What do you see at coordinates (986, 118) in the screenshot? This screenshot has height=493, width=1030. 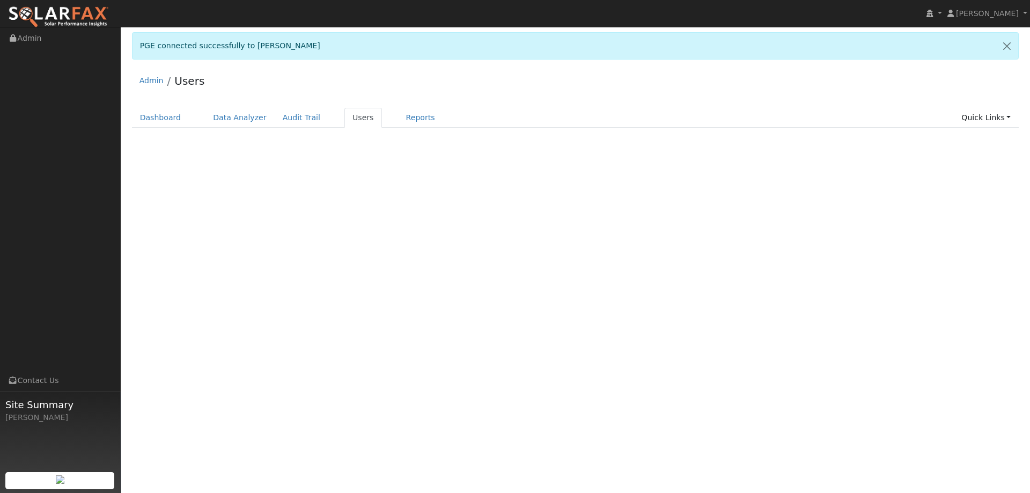 I see `a: Quick Links` at bounding box center [986, 118].